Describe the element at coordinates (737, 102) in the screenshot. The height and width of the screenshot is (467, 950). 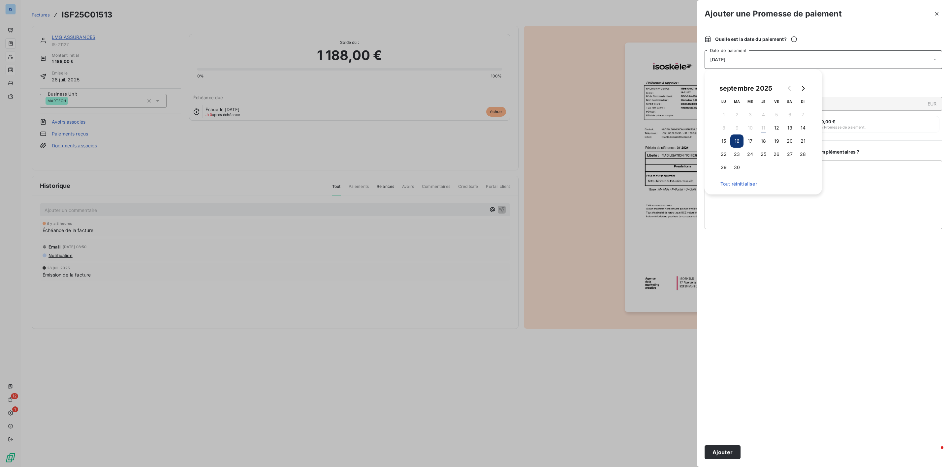
I see `th: mardi` at that location.